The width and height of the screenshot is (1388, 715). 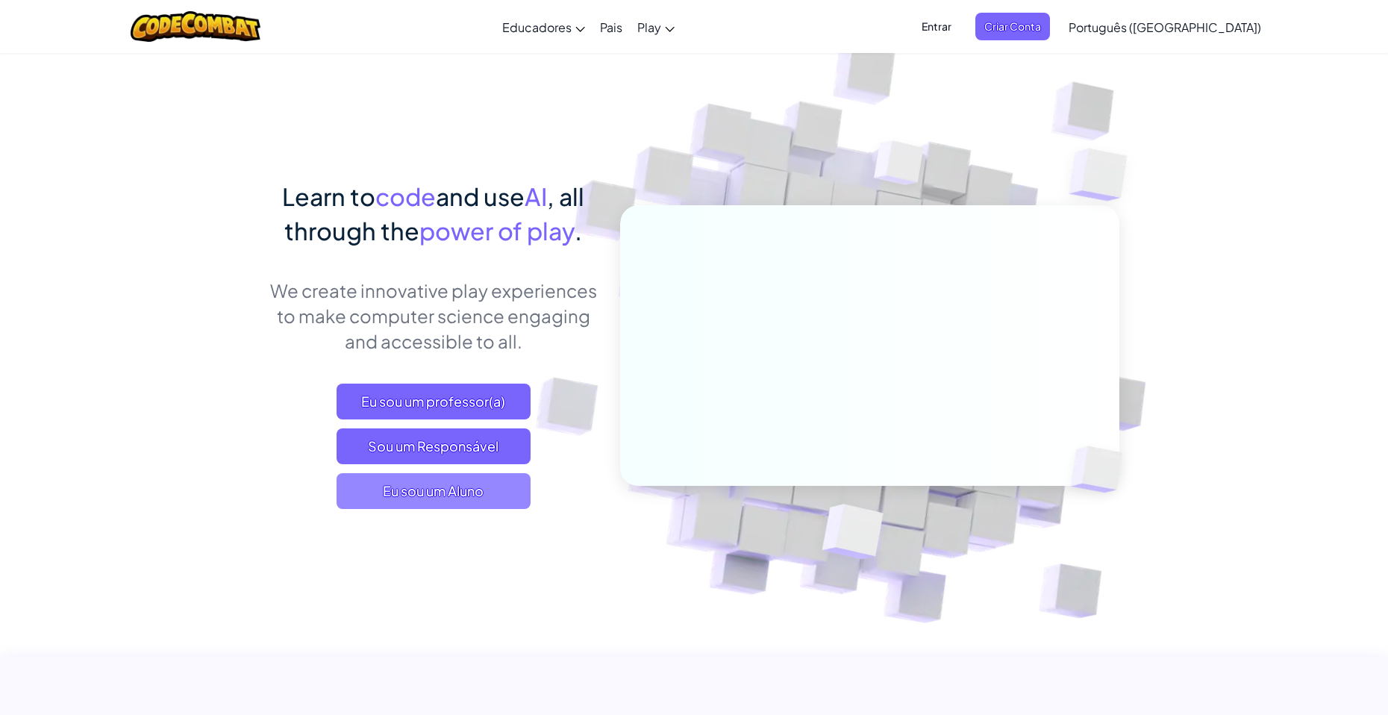 What do you see at coordinates (543, 27) in the screenshot?
I see `a: Educadores` at bounding box center [543, 27].